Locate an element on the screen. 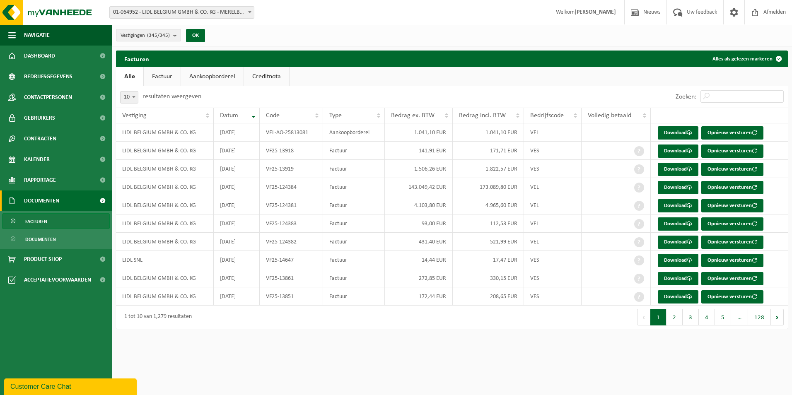 The image size is (792, 395). label: Zoeken: is located at coordinates (686, 97).